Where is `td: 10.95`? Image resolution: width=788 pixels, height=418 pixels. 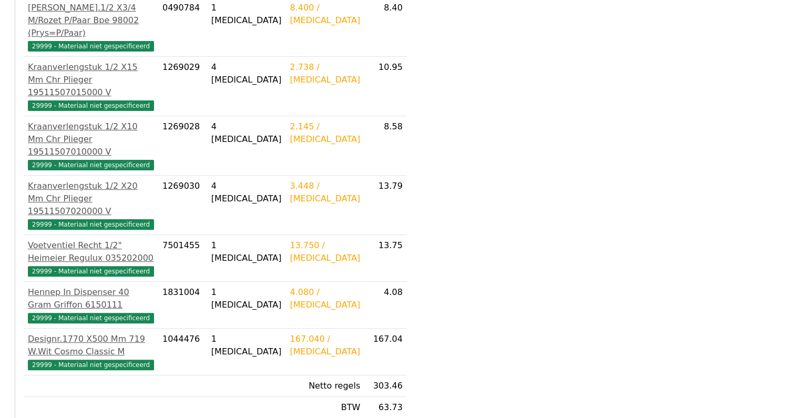
td: 10.95 is located at coordinates (385, 86).